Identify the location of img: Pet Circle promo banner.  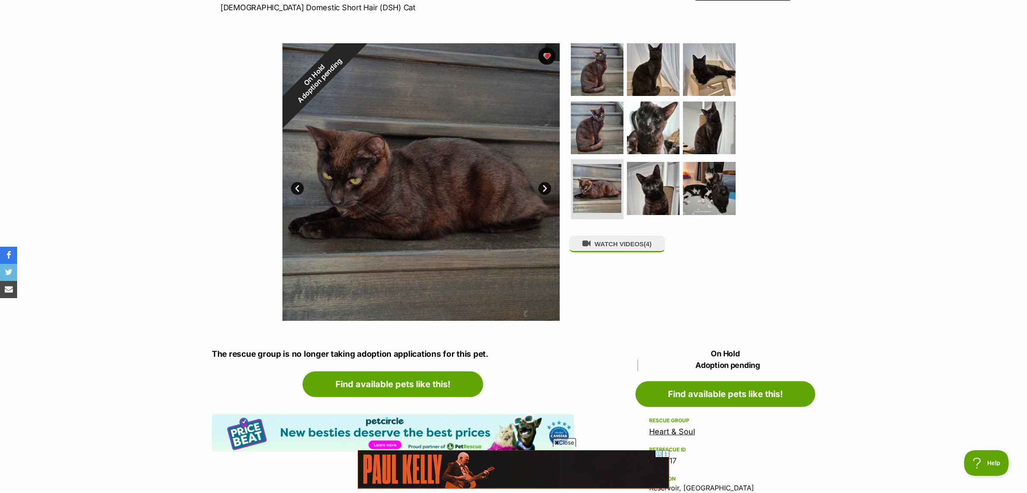
(393, 432).